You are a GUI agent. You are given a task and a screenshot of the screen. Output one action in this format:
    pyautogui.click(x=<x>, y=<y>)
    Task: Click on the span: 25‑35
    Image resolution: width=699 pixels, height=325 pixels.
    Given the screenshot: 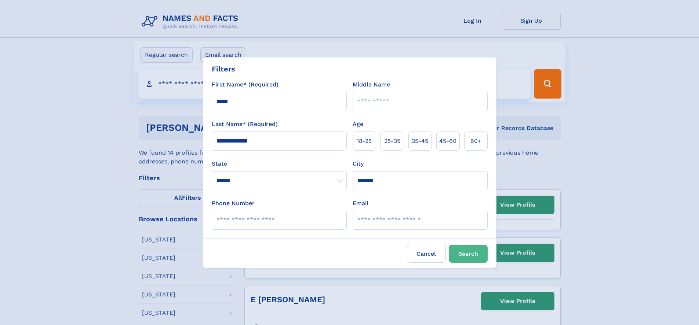 What is the action you would take?
    pyautogui.click(x=392, y=141)
    